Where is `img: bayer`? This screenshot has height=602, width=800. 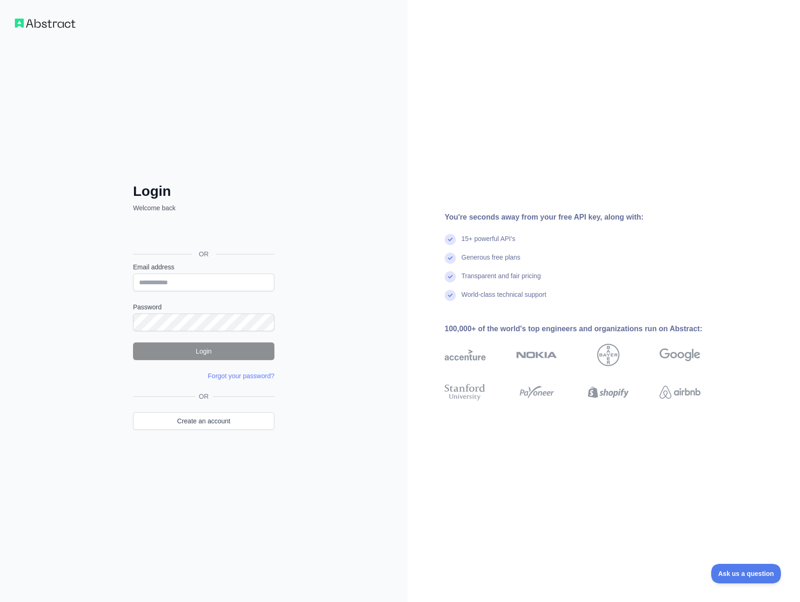 img: bayer is located at coordinates (608, 355).